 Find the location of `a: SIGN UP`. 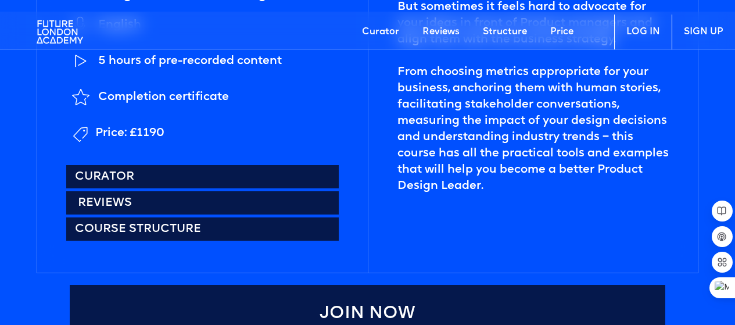

a: SIGN UP is located at coordinates (703, 32).